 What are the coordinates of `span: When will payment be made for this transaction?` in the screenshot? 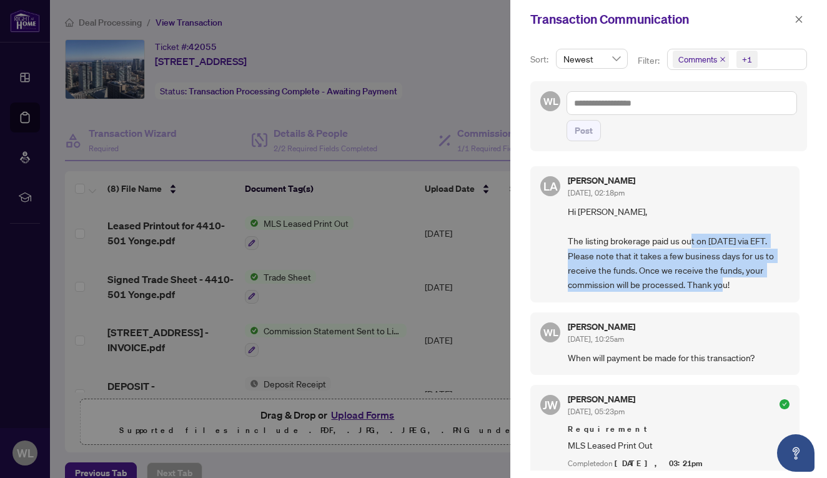 It's located at (678, 357).